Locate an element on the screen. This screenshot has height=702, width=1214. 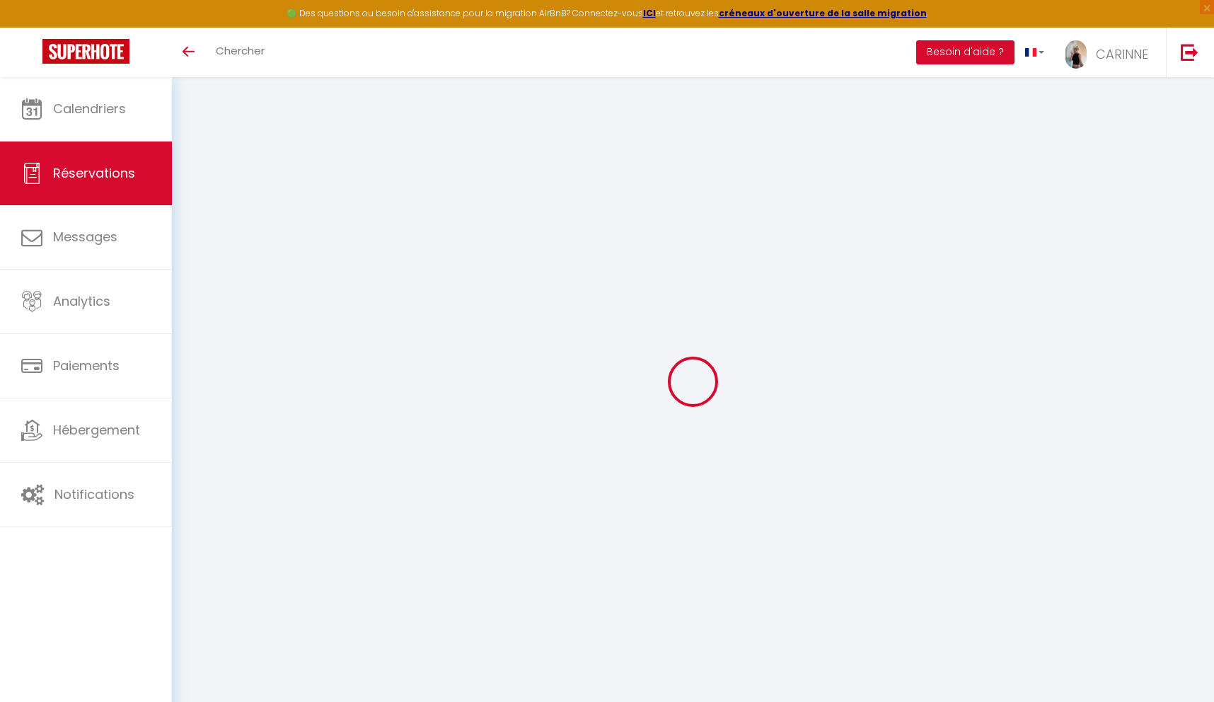
span: Calendriers is located at coordinates (89, 108).